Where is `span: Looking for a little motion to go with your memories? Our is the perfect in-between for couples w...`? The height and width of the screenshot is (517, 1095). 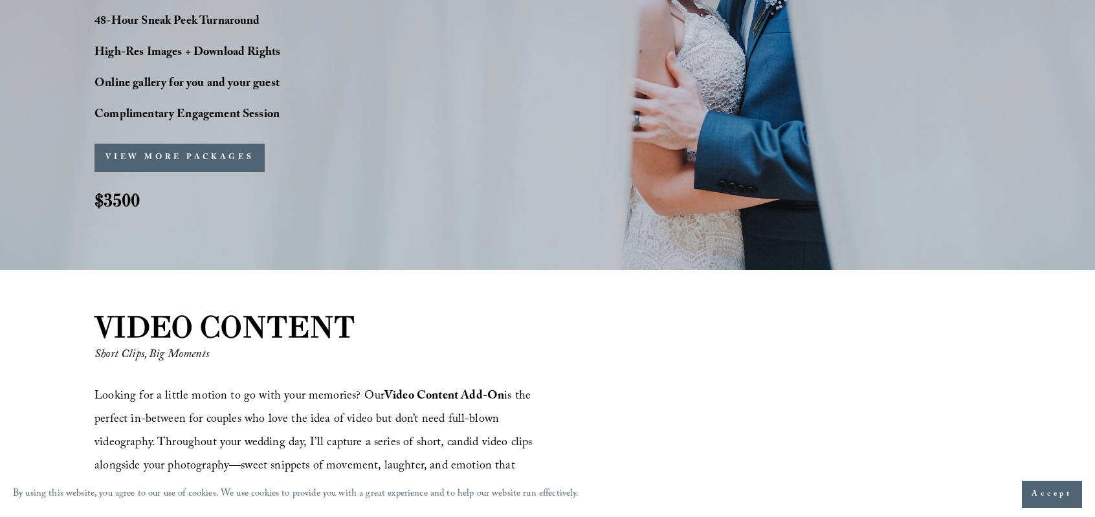
span: Looking for a little motion to go with your memories? Our is the perfect in-between for couples w... is located at coordinates (315, 443).